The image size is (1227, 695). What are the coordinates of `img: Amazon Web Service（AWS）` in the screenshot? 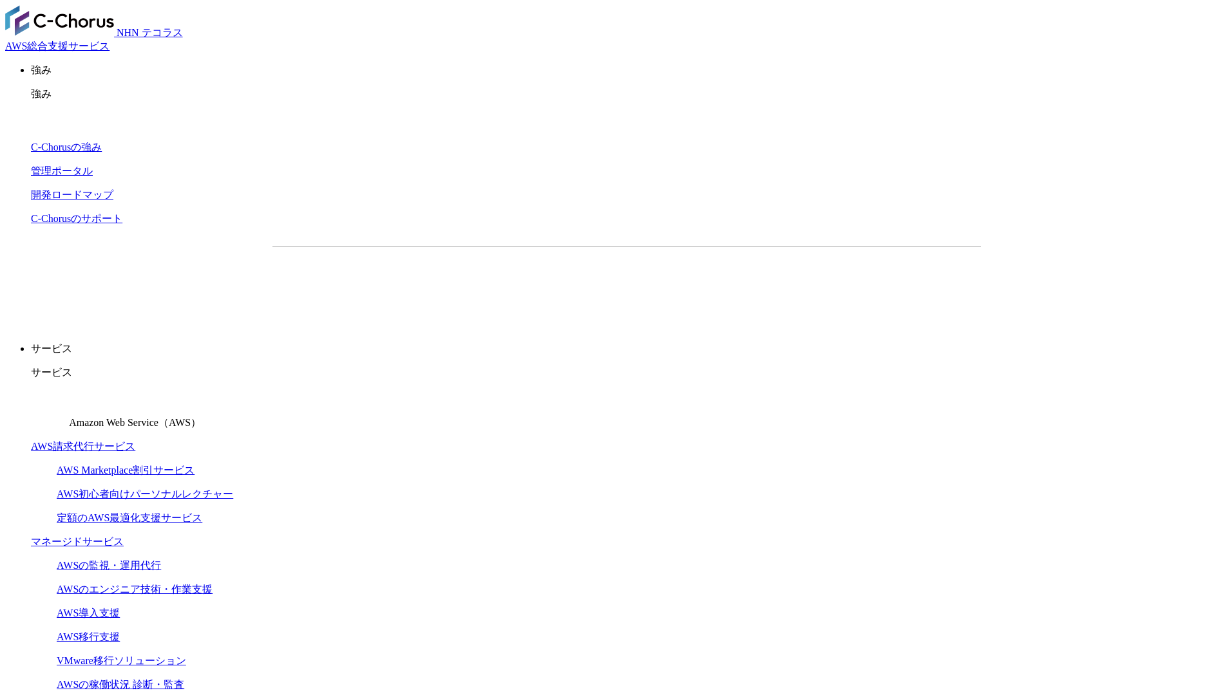 It's located at (49, 408).